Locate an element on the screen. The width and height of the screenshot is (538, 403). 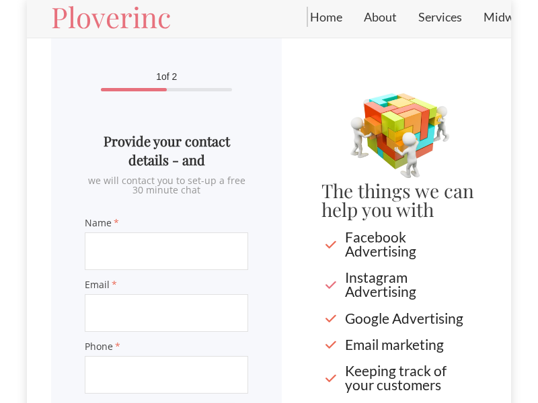
h4: Google Advertising is located at coordinates (404, 318).